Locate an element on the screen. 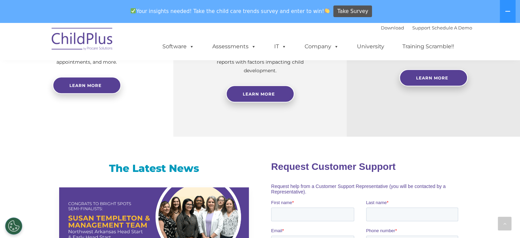 This screenshot has height=238, width=520. a: Learn more is located at coordinates (87, 85).